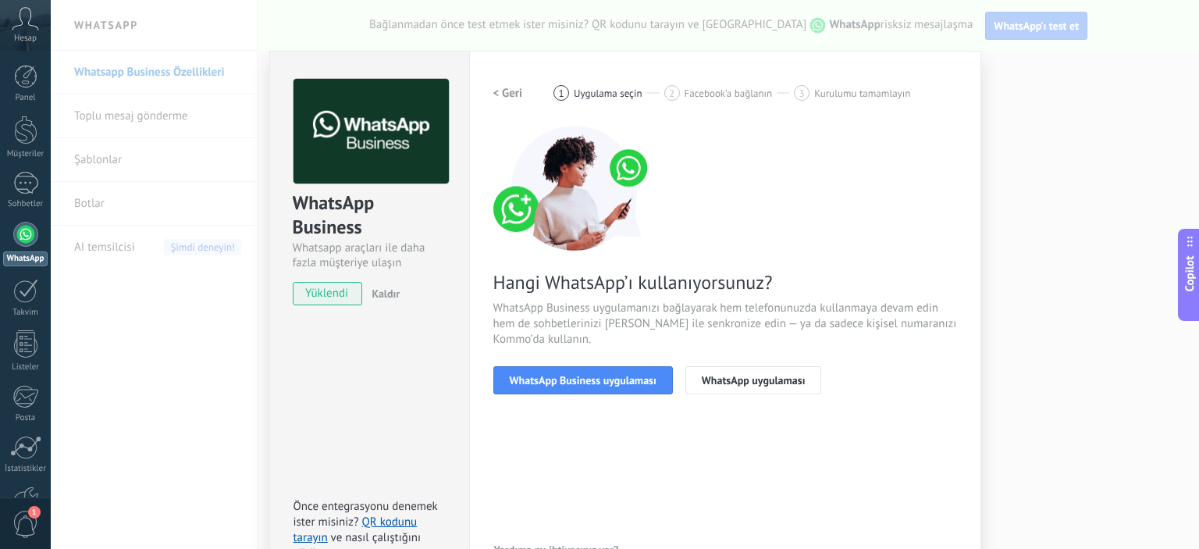 Image resolution: width=1199 pixels, height=549 pixels. Describe the element at coordinates (26, 154) in the screenshot. I see `div: Müşteriler` at that location.